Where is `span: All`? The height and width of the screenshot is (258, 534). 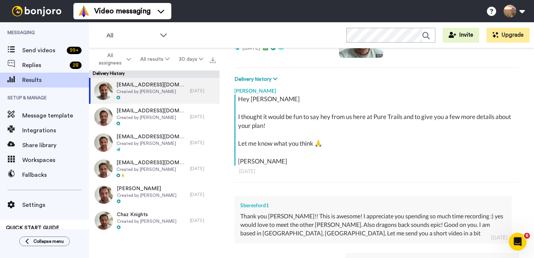 span: All is located at coordinates (131, 36).